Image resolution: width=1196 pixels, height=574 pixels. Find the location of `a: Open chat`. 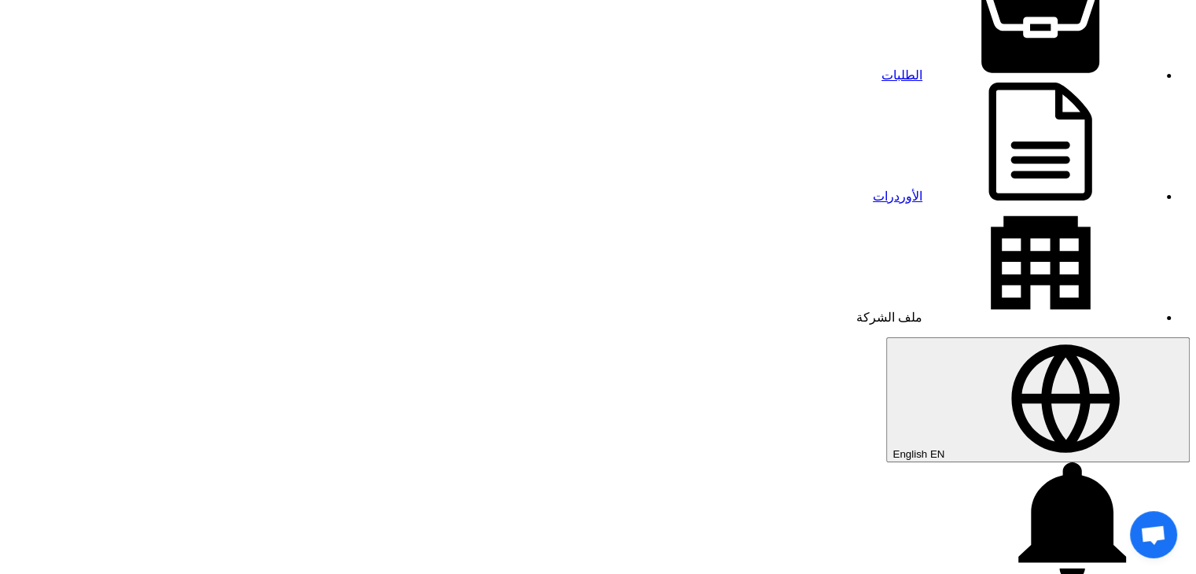

a: Open chat is located at coordinates (1154, 535).